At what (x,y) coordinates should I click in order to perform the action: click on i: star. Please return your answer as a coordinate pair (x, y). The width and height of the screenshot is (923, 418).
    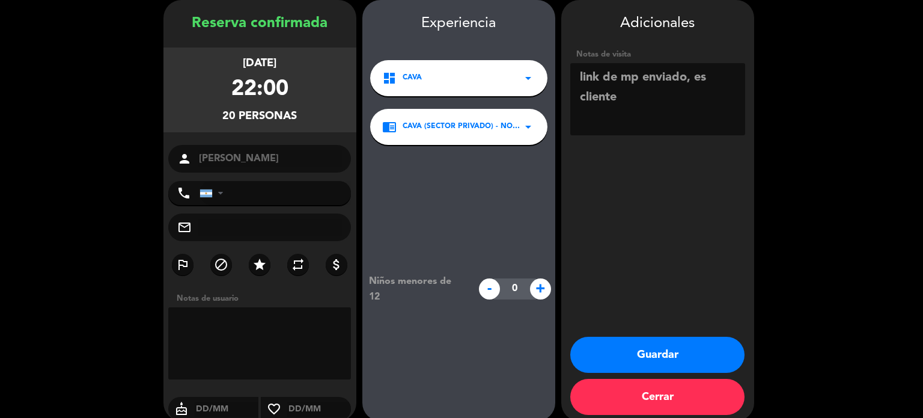
    Looking at the image, I should click on (260, 264).